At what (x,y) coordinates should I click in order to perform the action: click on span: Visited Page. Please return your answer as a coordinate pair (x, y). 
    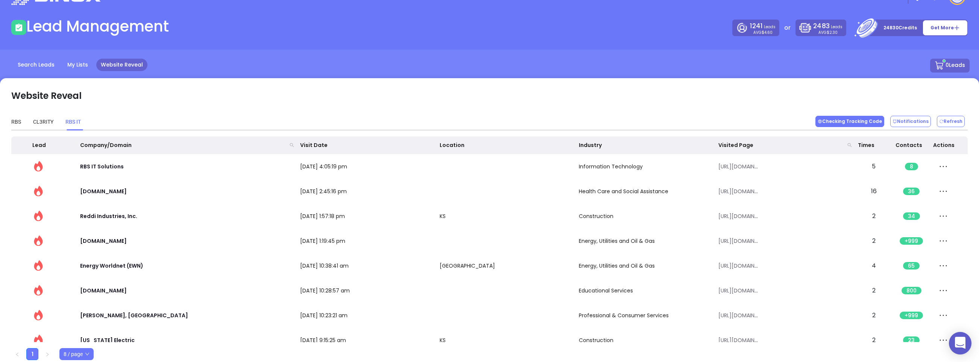
    Looking at the image, I should click on (782, 145).